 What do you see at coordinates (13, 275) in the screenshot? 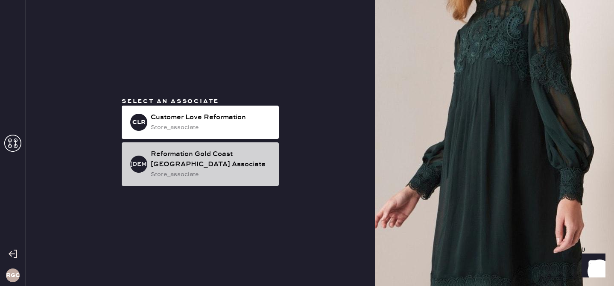
I see `h3: RGCC` at bounding box center [13, 275].